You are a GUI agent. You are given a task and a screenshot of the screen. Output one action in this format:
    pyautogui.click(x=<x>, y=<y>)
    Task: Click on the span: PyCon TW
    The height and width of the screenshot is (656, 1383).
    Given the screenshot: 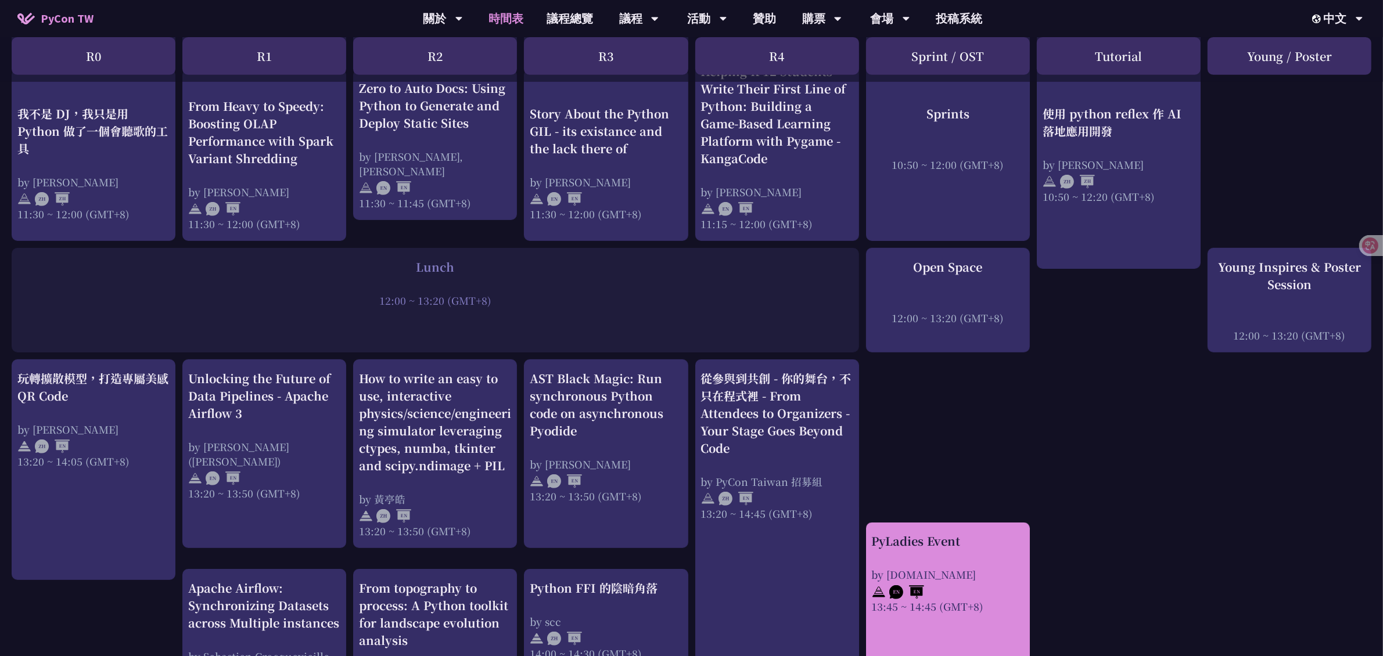 What is the action you would take?
    pyautogui.click(x=67, y=19)
    